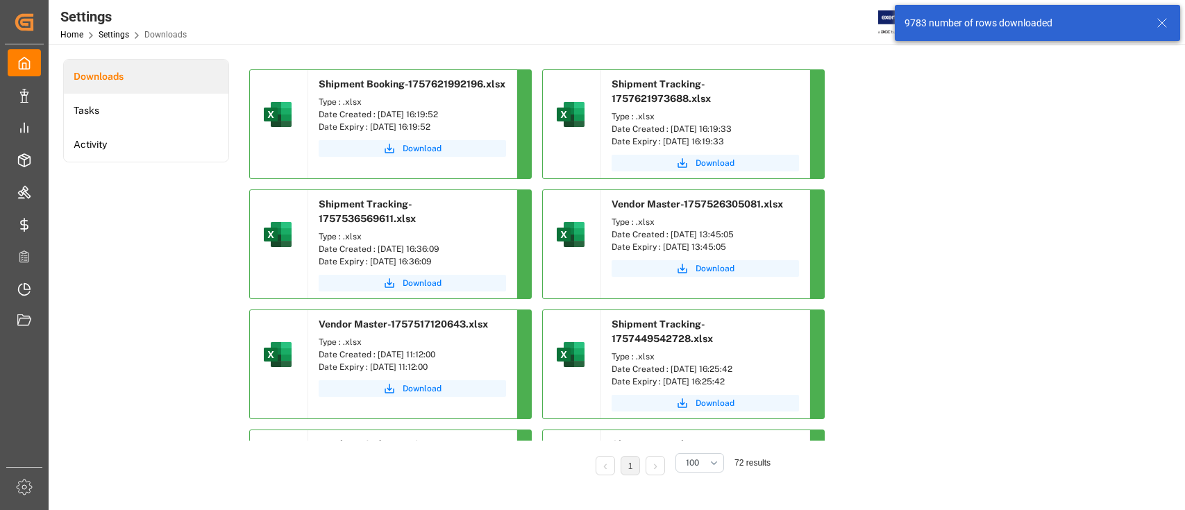 This screenshot has height=510, width=1185. What do you see at coordinates (146, 110) in the screenshot?
I see `a: Tasks` at bounding box center [146, 110].